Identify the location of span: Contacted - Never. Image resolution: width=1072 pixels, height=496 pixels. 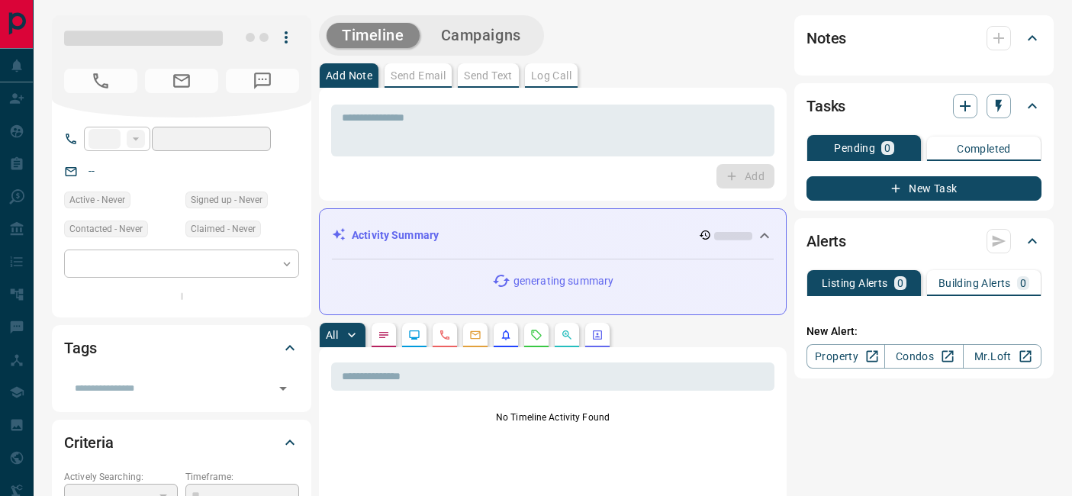
(106, 229).